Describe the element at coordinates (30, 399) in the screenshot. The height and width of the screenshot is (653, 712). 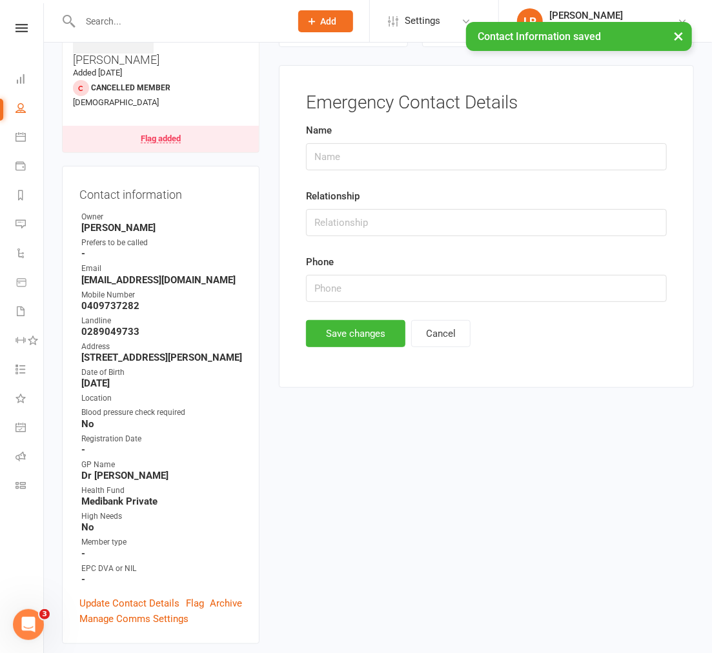
I see `a: What's New` at that location.